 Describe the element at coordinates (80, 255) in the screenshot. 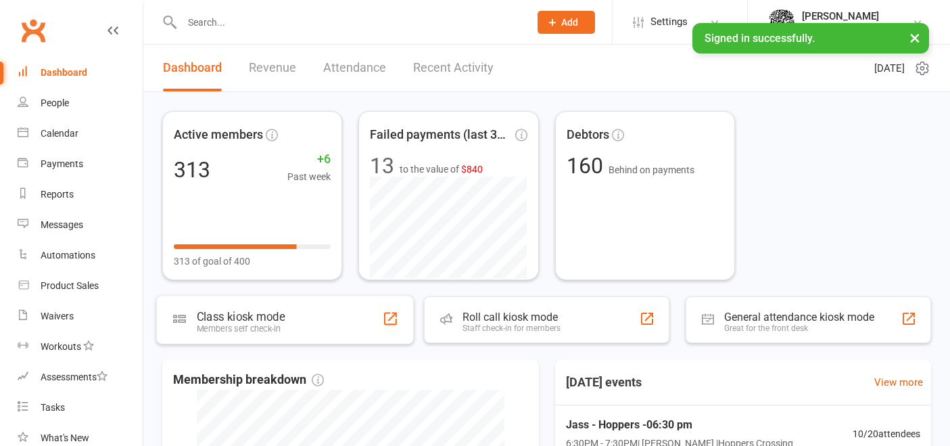

I see `a: Automations` at that location.